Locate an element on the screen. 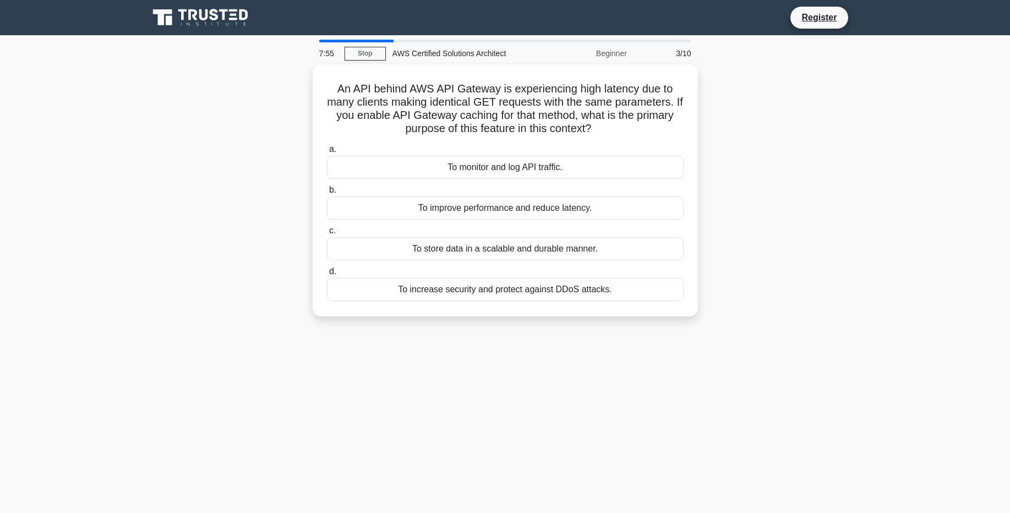 Image resolution: width=1010 pixels, height=513 pixels. h5: An API behind AWS API Gateway is experiencing high latency due to many clients making identical G... is located at coordinates (505, 109).